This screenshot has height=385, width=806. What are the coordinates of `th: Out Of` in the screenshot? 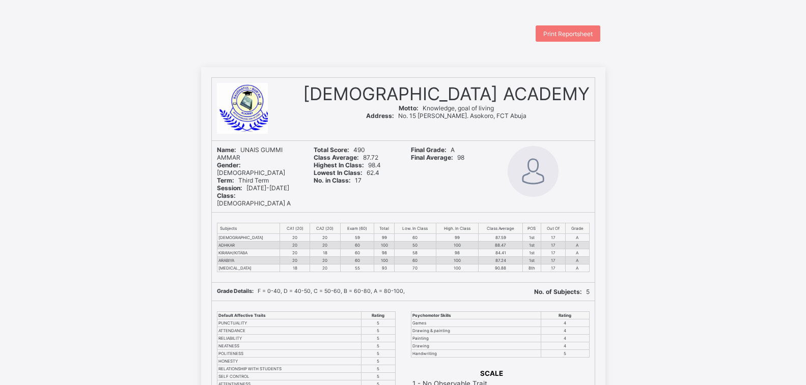 It's located at (553, 229).